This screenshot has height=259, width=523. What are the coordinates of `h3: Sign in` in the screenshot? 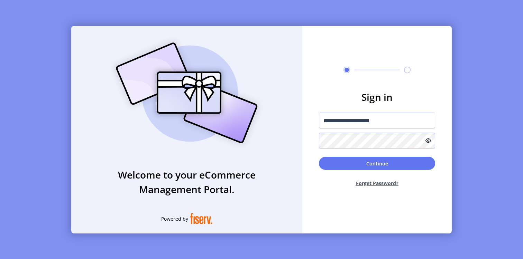 It's located at (377, 97).